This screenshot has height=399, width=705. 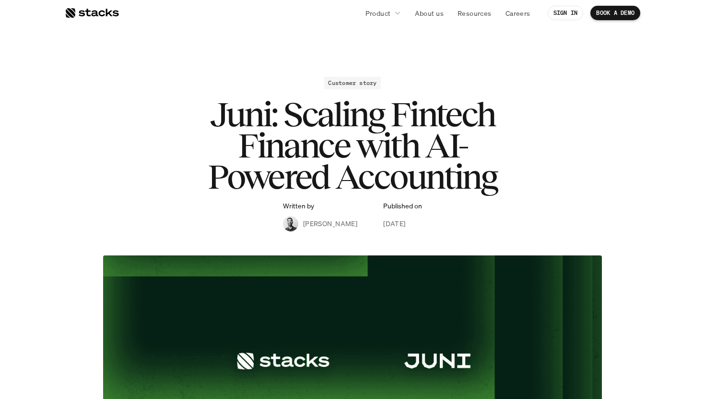 What do you see at coordinates (566, 13) in the screenshot?
I see `a: SIGN IN` at bounding box center [566, 13].